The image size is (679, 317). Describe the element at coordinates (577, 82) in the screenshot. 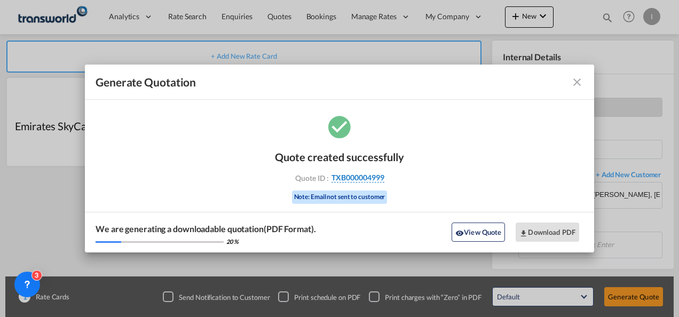

I see `md-icon: icon-close fg-AAA8AD cursor m-0` at that location.